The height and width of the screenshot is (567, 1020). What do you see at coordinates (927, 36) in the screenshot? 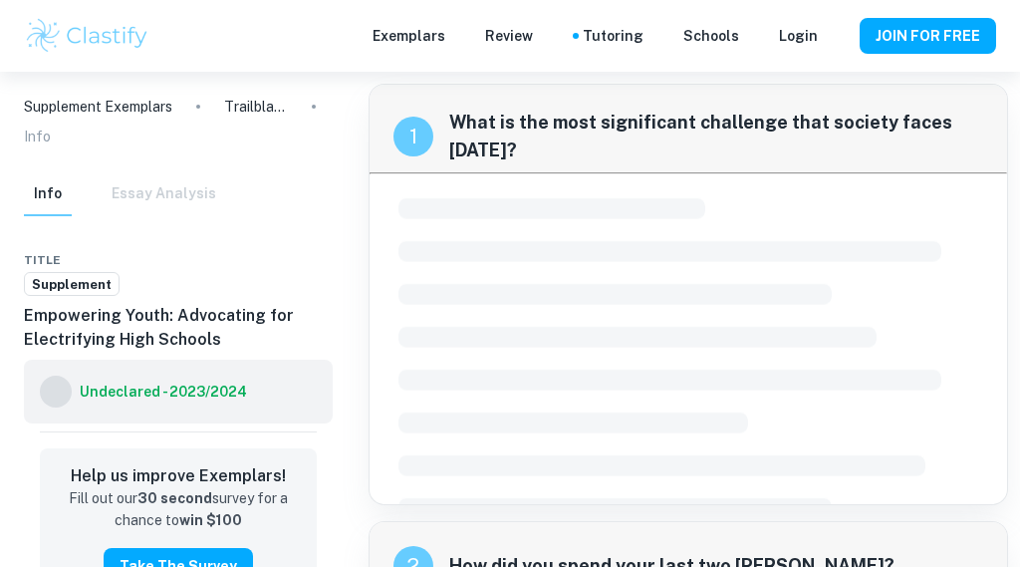
I see `a: JOIN FOR FREE` at bounding box center [927, 36].